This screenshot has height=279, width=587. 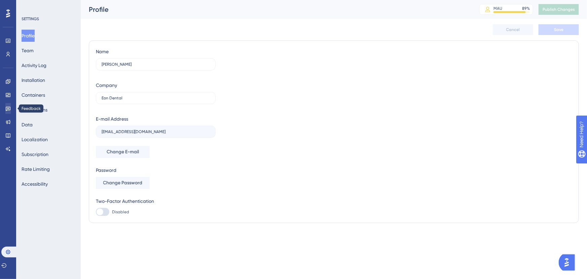 I want to click on button: Containers, so click(x=33, y=95).